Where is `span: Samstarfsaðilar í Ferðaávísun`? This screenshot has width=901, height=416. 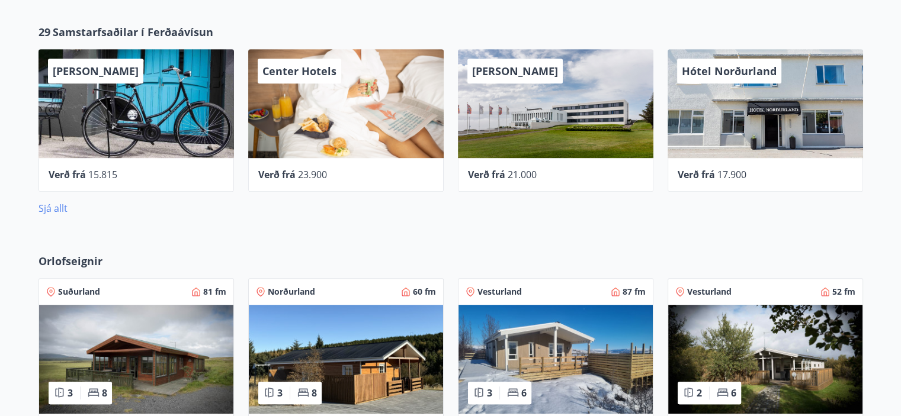 span: Samstarfsaðilar í Ferðaávísun is located at coordinates (133, 32).